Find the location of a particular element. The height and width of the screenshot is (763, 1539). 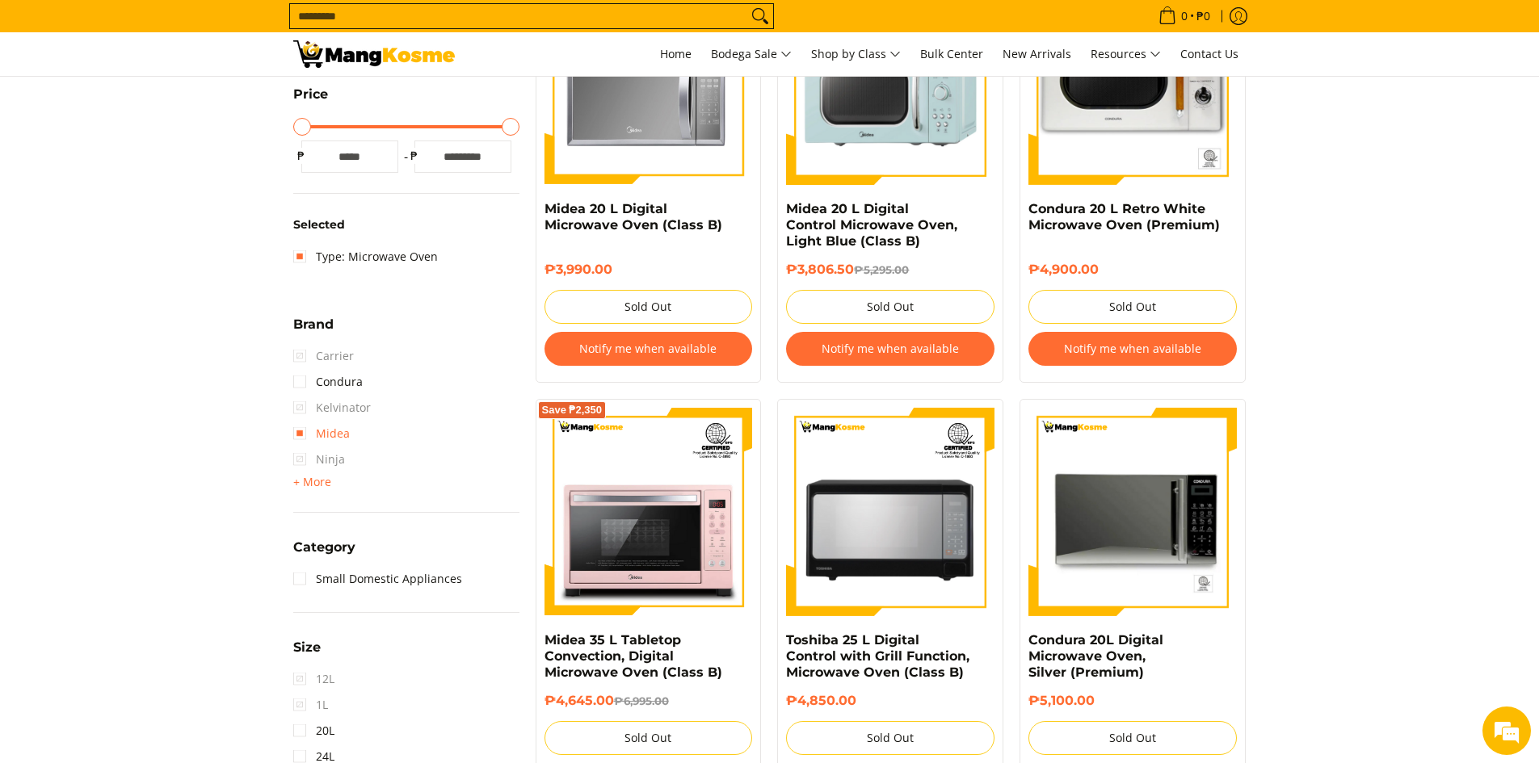

a: Resources is located at coordinates (1125, 54).